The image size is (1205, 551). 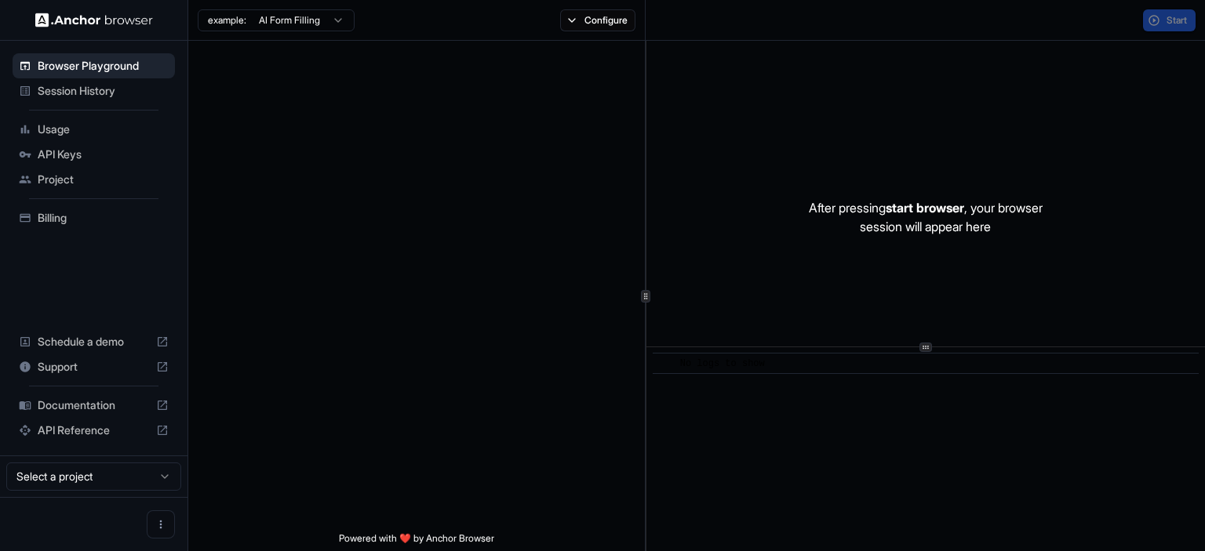 I want to click on span: API Keys, so click(x=103, y=155).